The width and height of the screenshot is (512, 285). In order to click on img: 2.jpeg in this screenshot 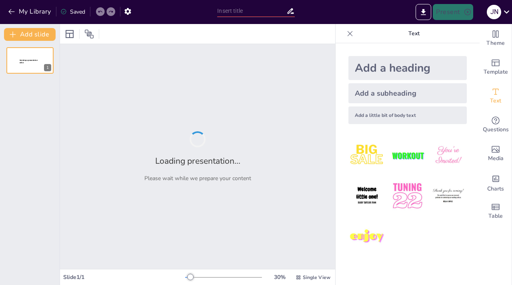, I will do `click(407, 155)`.